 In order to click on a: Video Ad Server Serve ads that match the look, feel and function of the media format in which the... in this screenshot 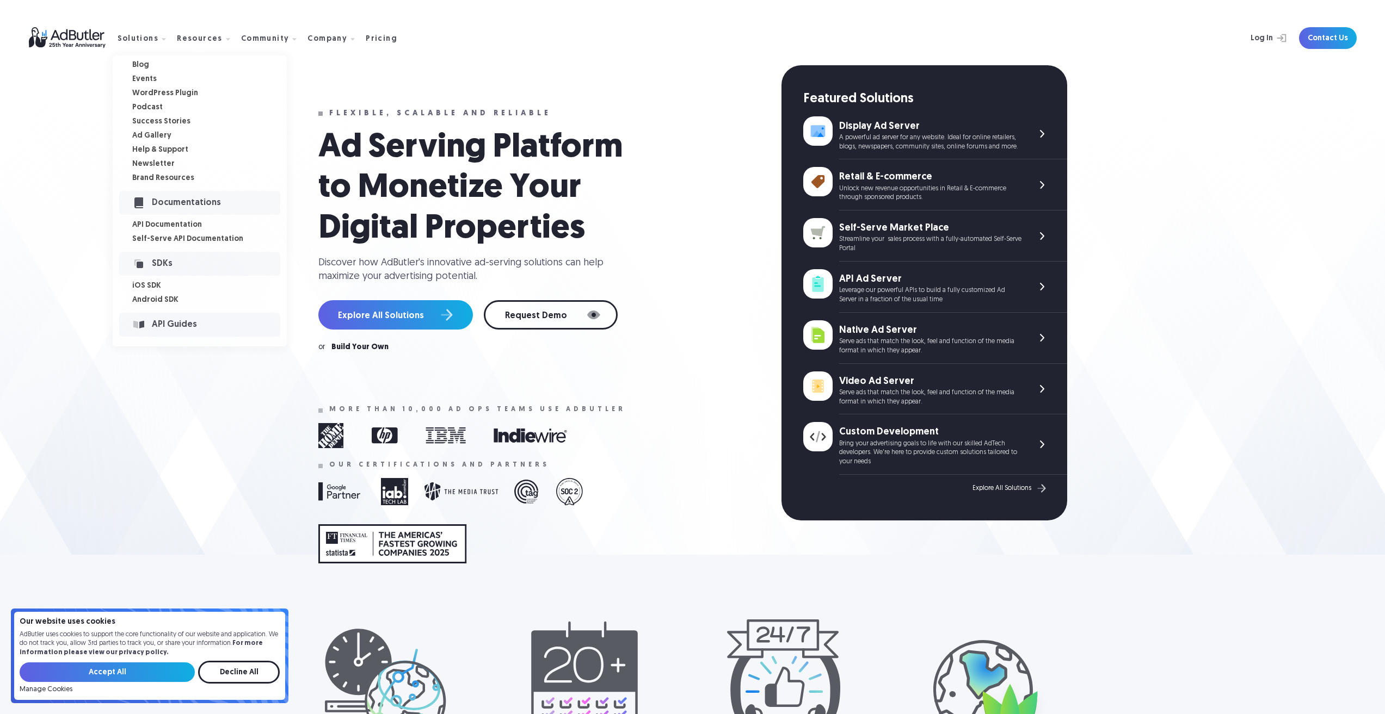, I will do `click(935, 390)`.